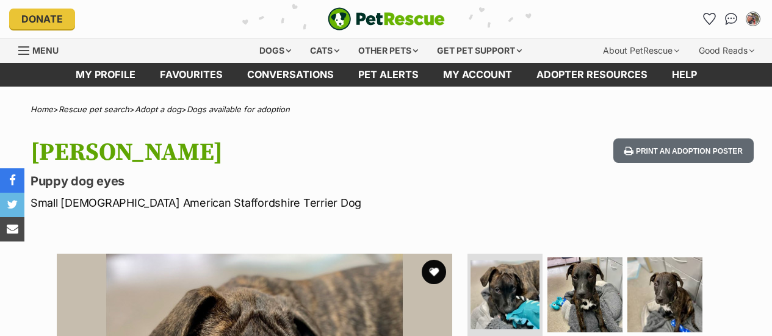 The image size is (772, 336). I want to click on a: Help, so click(684, 74).